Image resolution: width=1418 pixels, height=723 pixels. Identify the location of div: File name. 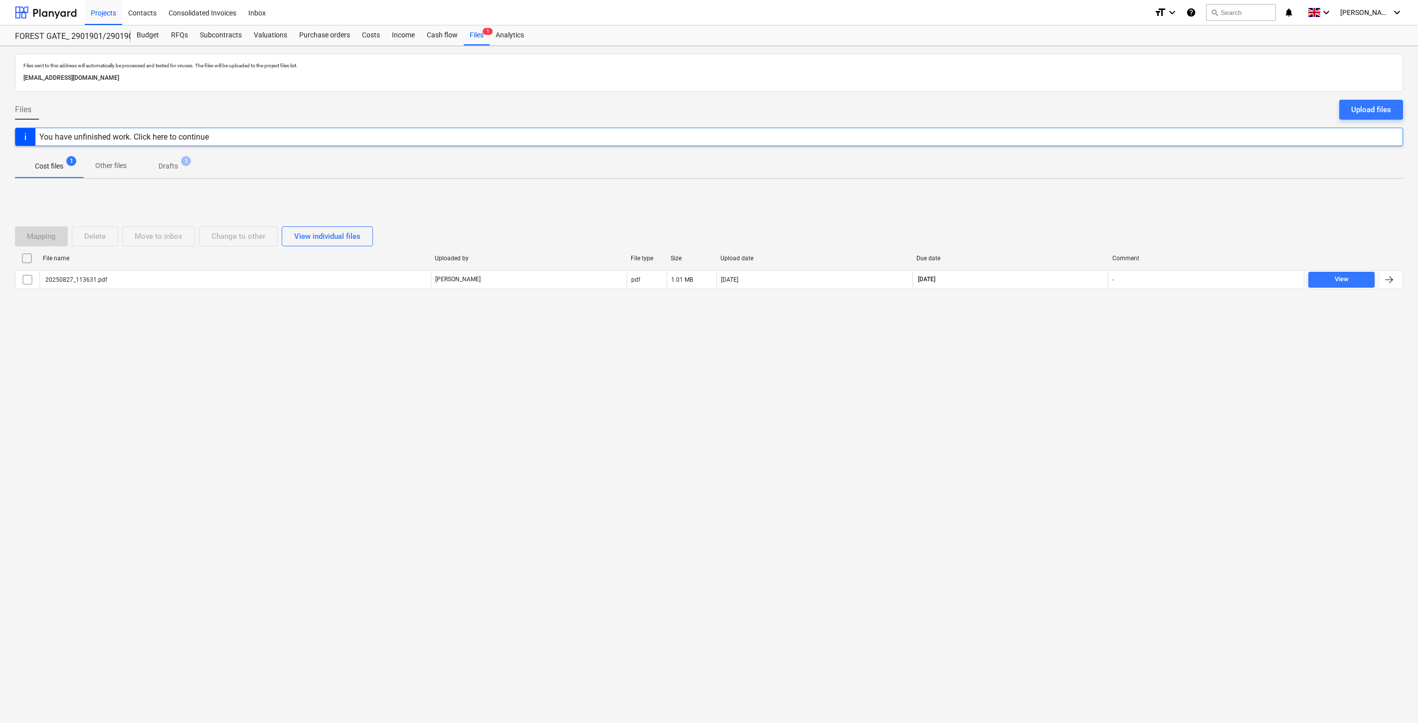
(235, 258).